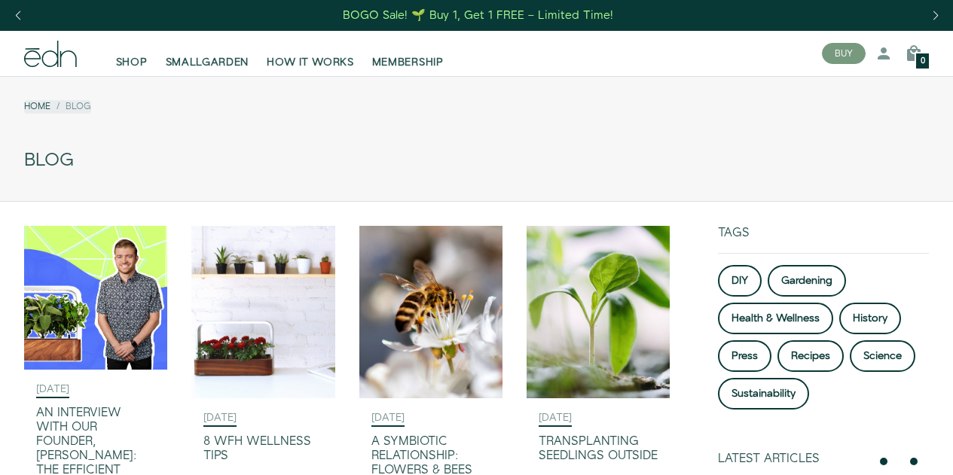  I want to click on a: Recipes, so click(811, 356).